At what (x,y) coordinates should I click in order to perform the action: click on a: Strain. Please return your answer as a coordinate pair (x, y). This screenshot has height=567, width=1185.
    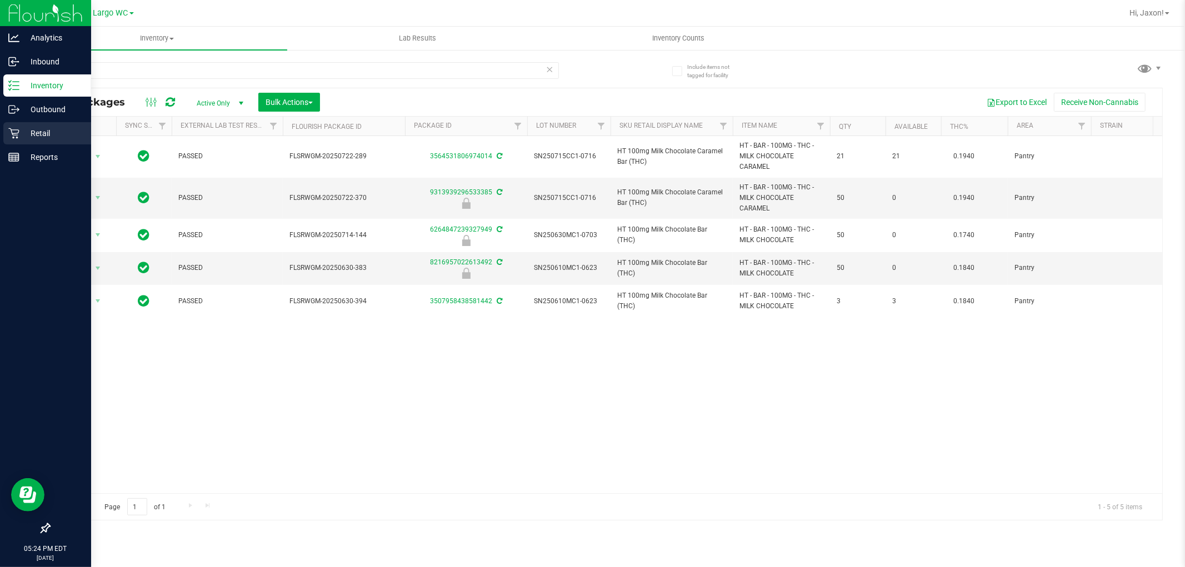
    Looking at the image, I should click on (1111, 126).